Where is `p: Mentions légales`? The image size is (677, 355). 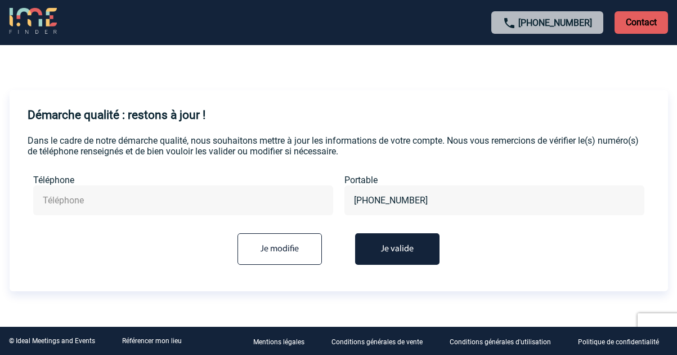 p: Mentions légales is located at coordinates (279, 342).